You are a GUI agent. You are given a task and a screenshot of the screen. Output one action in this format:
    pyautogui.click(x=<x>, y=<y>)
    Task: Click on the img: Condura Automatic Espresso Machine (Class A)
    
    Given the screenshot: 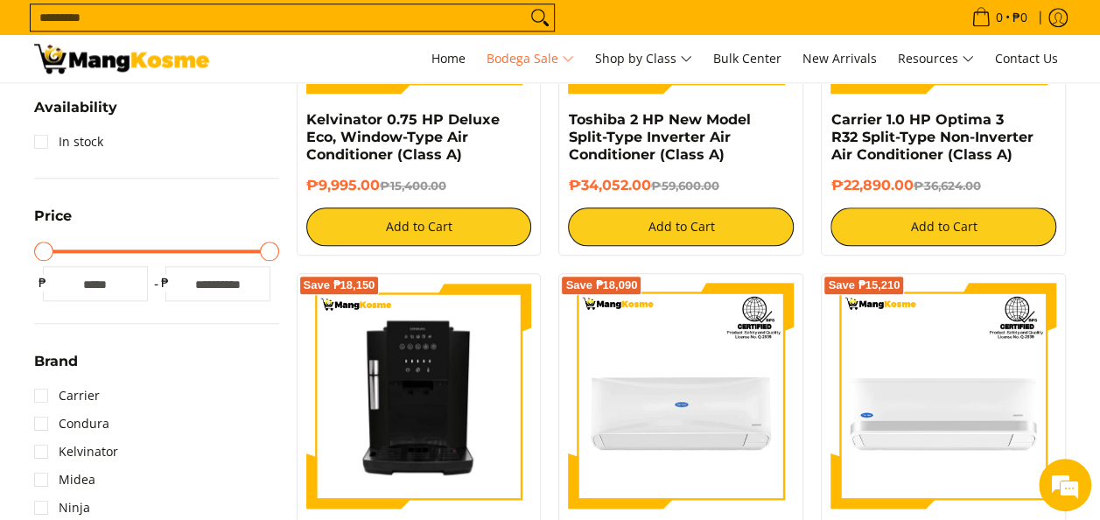 What is the action you would take?
    pyautogui.click(x=419, y=396)
    